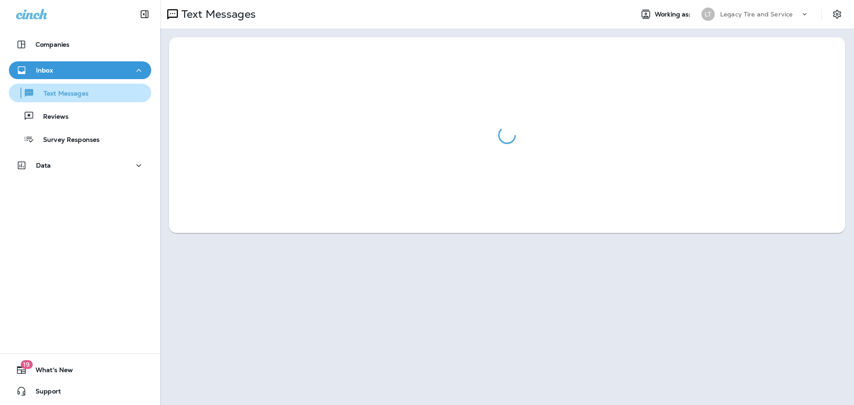 This screenshot has height=405, width=854. I want to click on button: Companies, so click(80, 44).